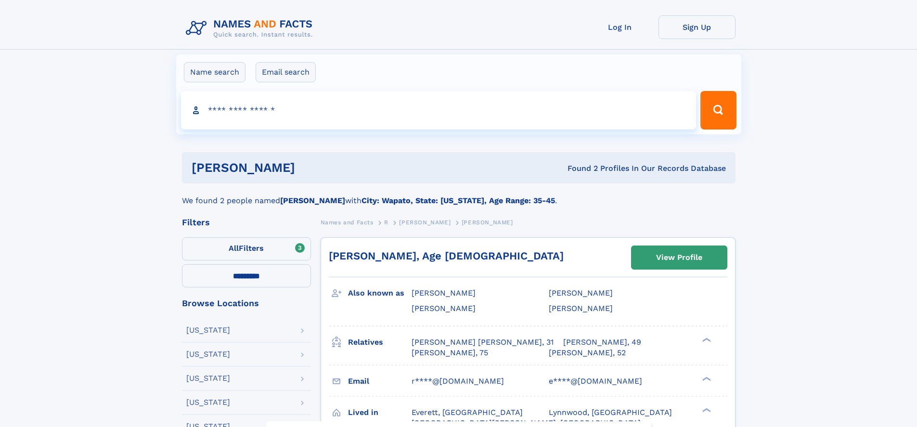  What do you see at coordinates (247, 249) in the screenshot?
I see `label: Filters` at bounding box center [247, 249].